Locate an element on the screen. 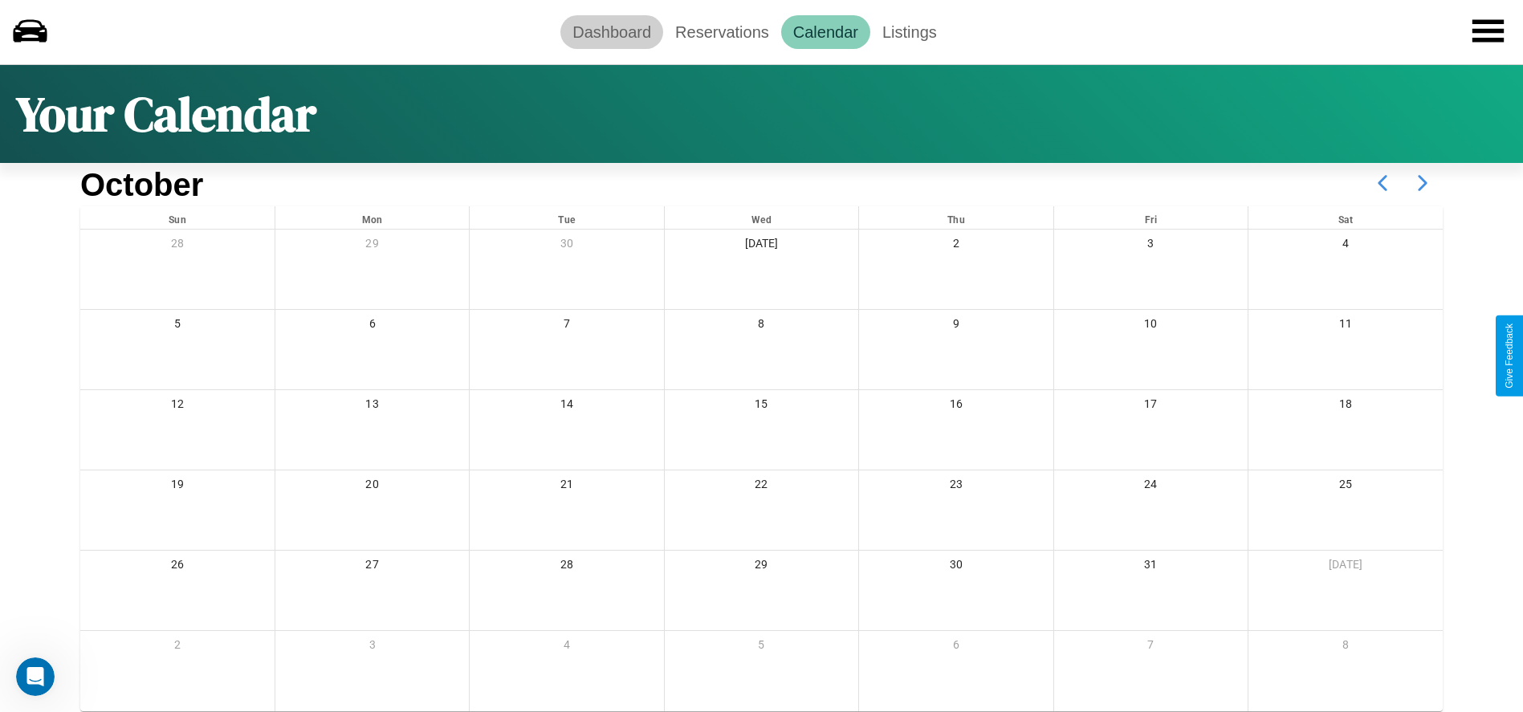 The height and width of the screenshot is (712, 1523). div: Tue is located at coordinates (566, 218).